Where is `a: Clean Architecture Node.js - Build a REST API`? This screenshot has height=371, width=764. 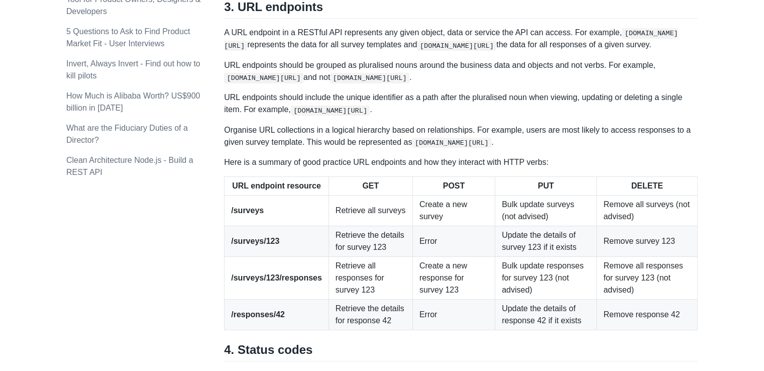
a: Clean Architecture Node.js - Build a REST API is located at coordinates (130, 166).